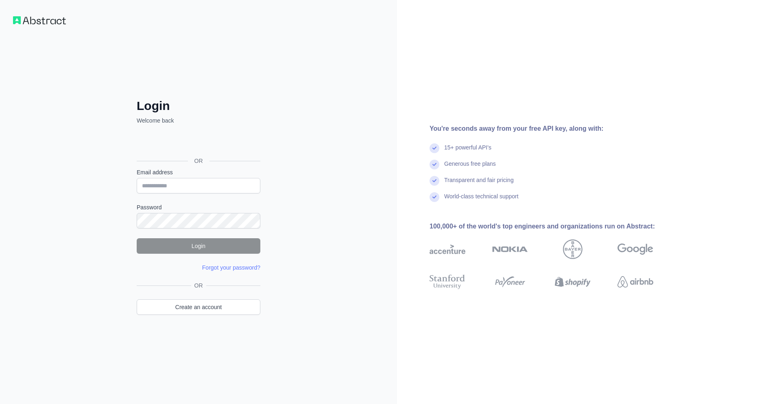 The height and width of the screenshot is (404, 781). Describe the element at coordinates (510, 249) in the screenshot. I see `img: nokia` at that location.